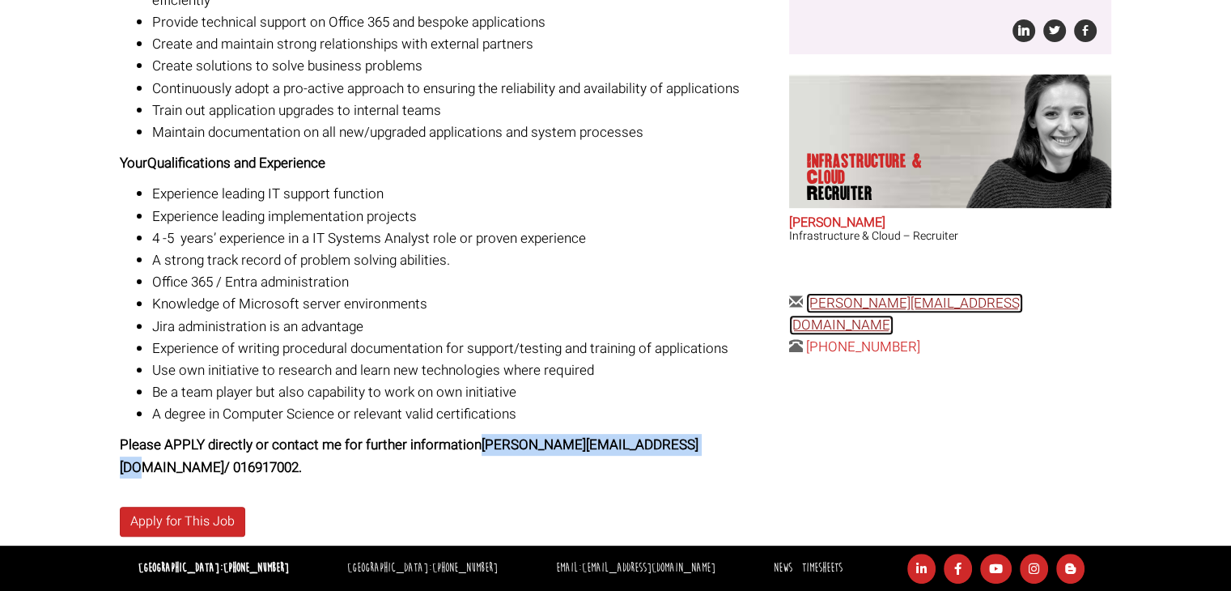 This screenshot has width=1231, height=591. I want to click on p: Infrastructure & Cloud, so click(870, 177).